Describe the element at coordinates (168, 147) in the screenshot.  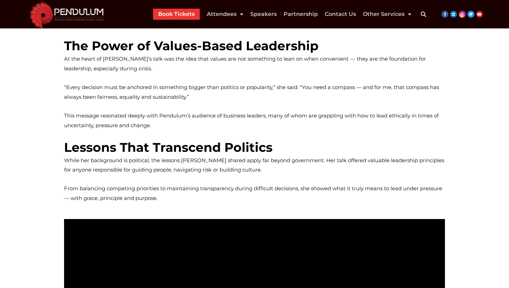
I see `span: Lessons That Transcend Politics` at that location.